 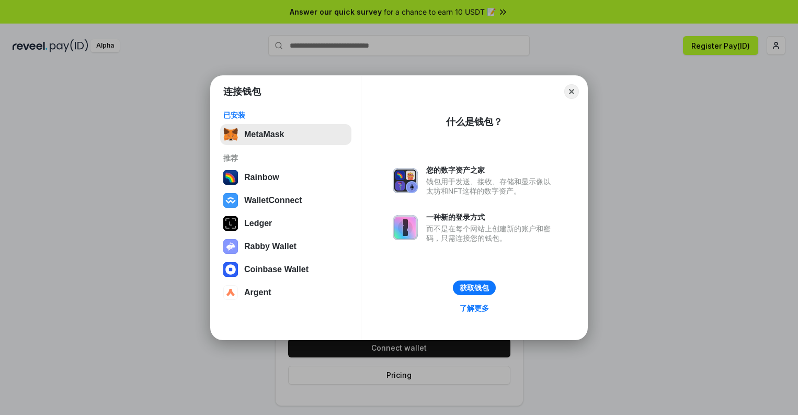 I want to click on div: Rabby Wallet, so click(x=270, y=246).